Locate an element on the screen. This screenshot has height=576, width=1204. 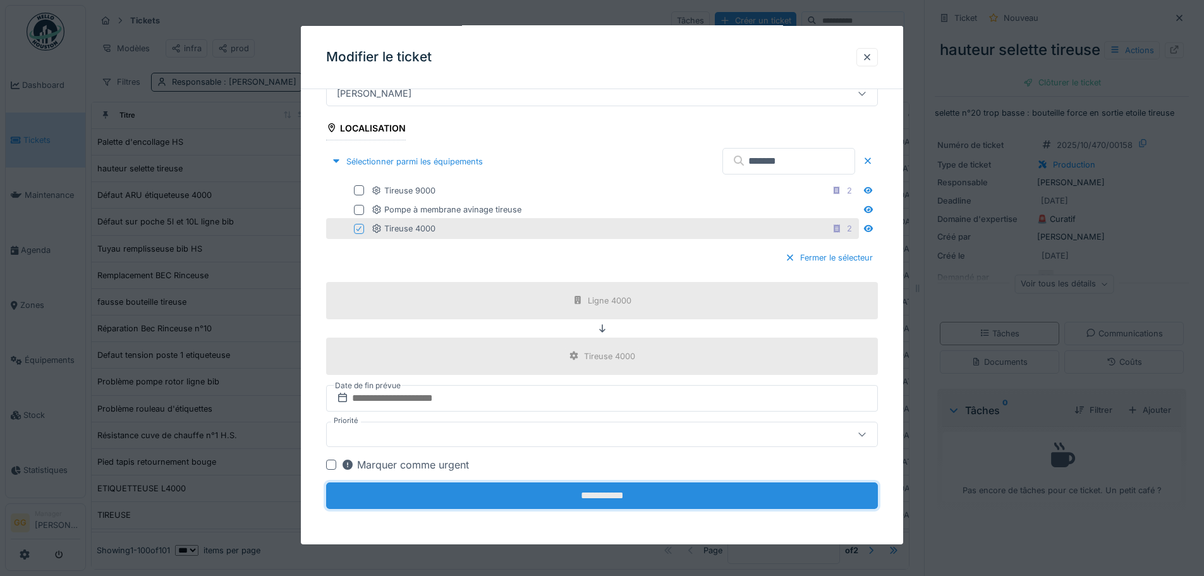
div: Sélectionner parmi les équipements is located at coordinates (407, 161).